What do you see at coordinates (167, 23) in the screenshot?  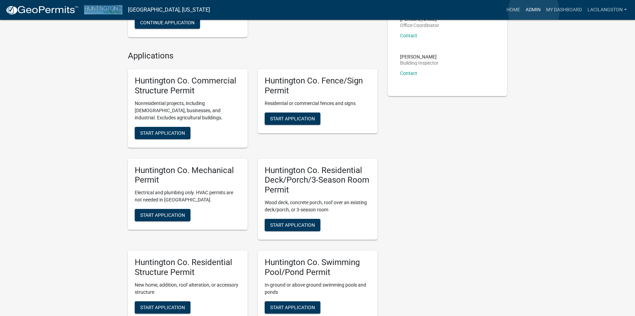 I see `button: Continue Application` at bounding box center [167, 23].